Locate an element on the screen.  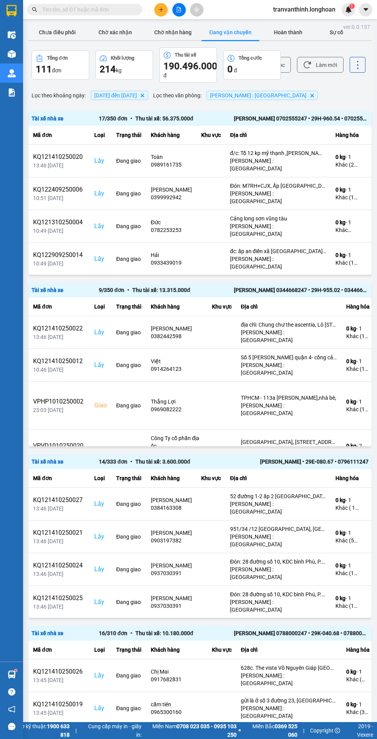
span: 01/10/2025 đến 14/10/2025, close by backspace is located at coordinates (119, 95).